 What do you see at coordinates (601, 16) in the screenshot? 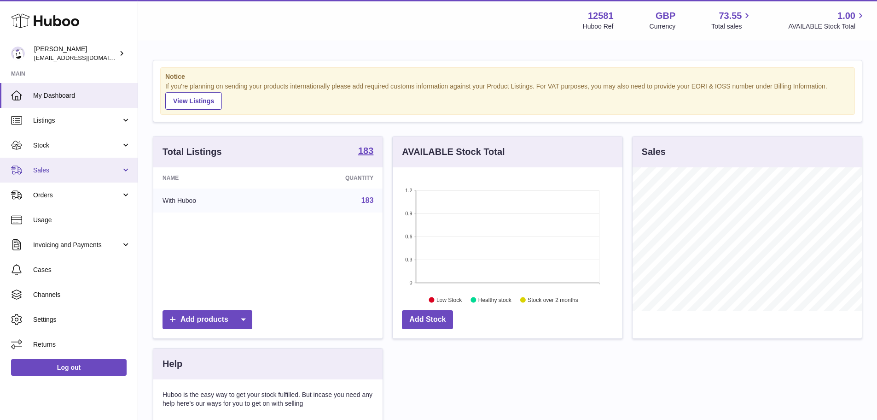
I see `strong: 12581` at bounding box center [601, 16].